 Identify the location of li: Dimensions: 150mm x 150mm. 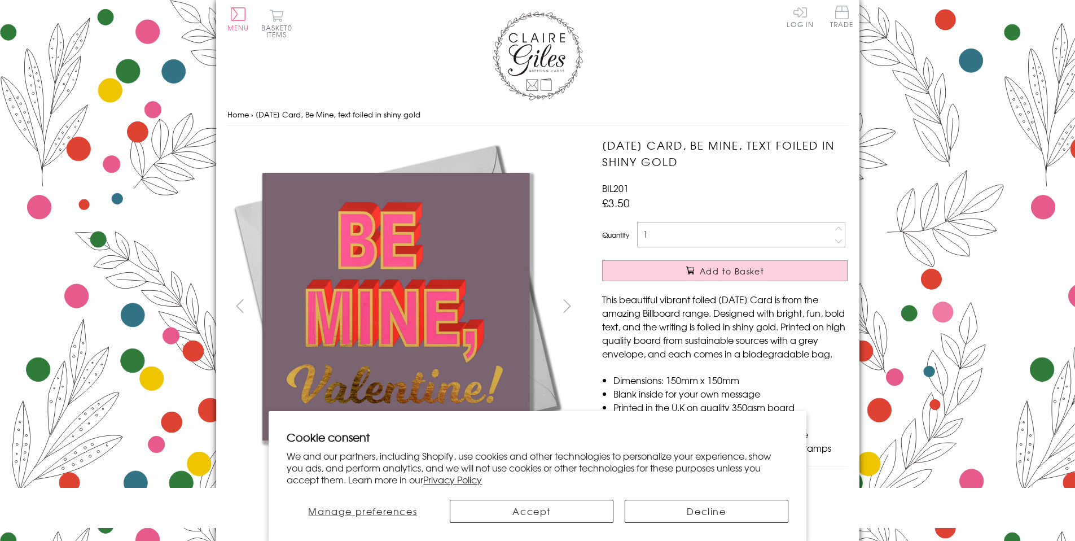
(731, 380).